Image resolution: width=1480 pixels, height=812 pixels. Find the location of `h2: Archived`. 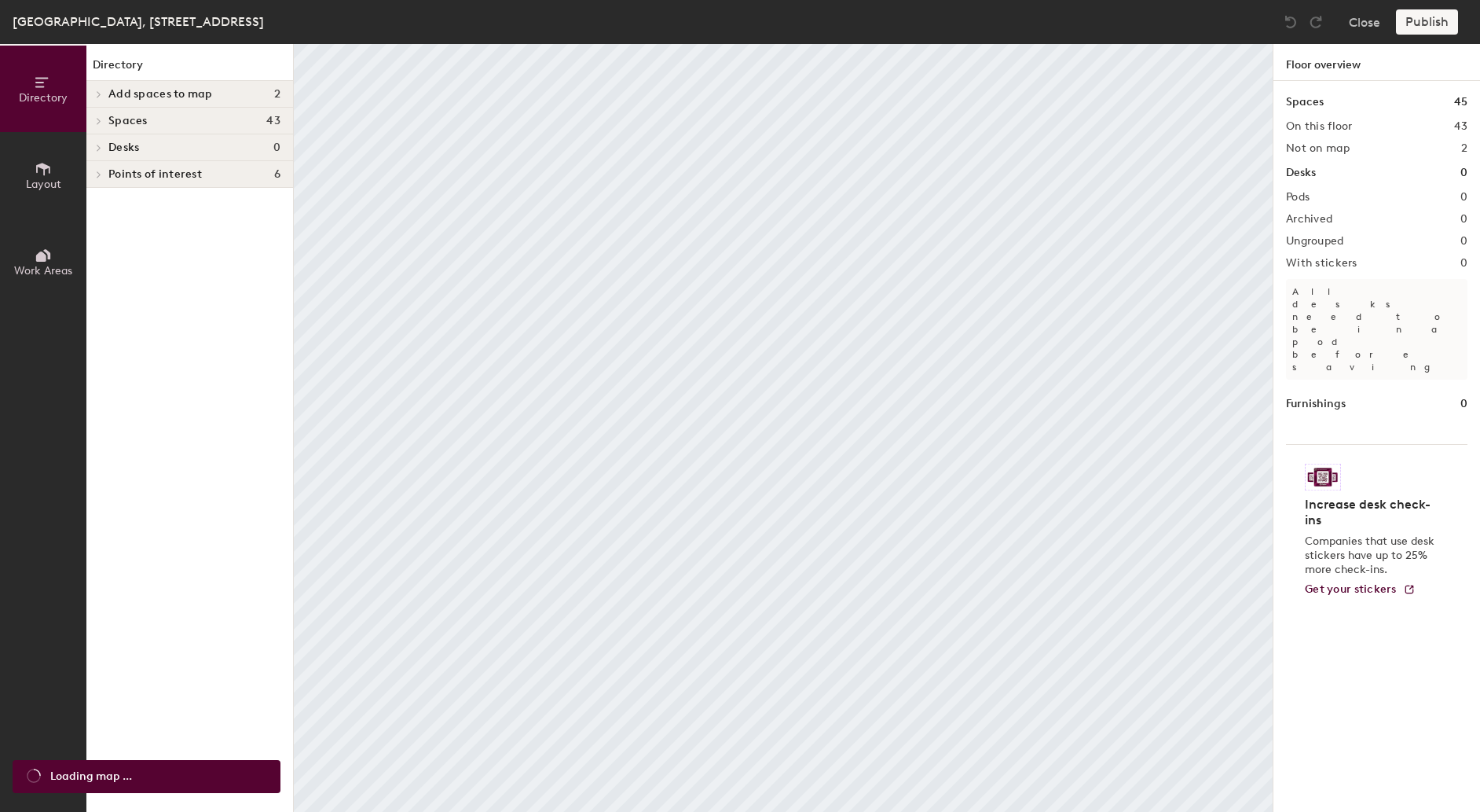

h2: Archived is located at coordinates (1310, 219).